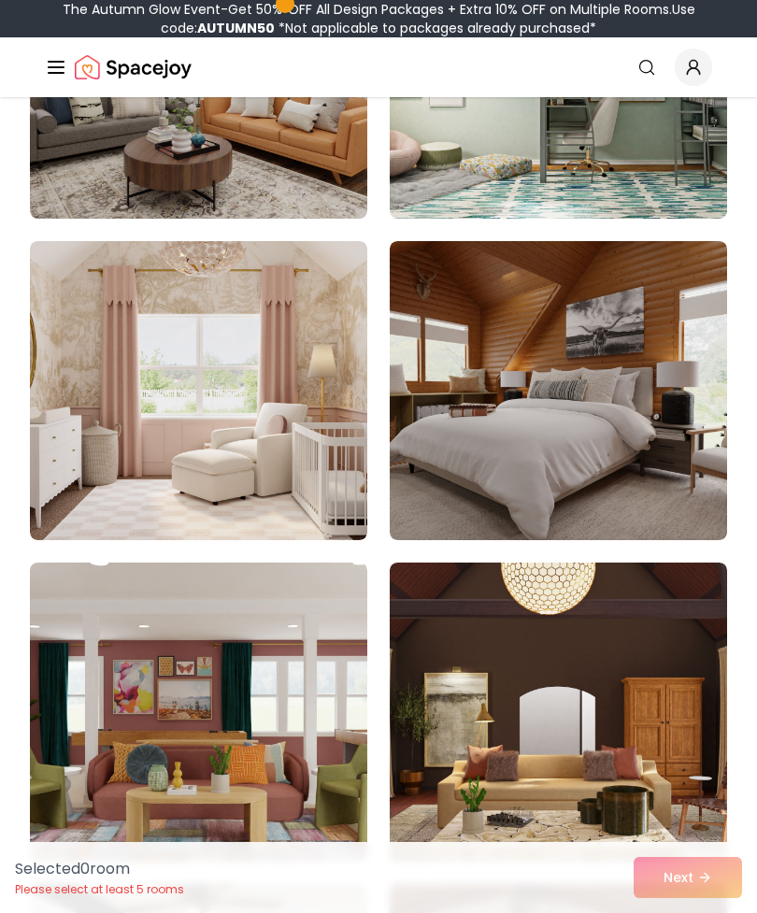 Image resolution: width=757 pixels, height=913 pixels. Describe the element at coordinates (99, 869) in the screenshot. I see `p: Selected 0 room` at that location.